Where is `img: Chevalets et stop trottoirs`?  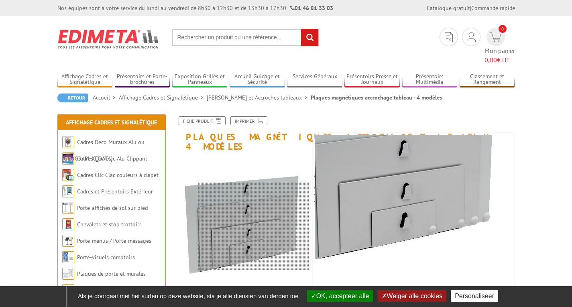 img: Chevalets et stop trottoirs is located at coordinates (68, 224).